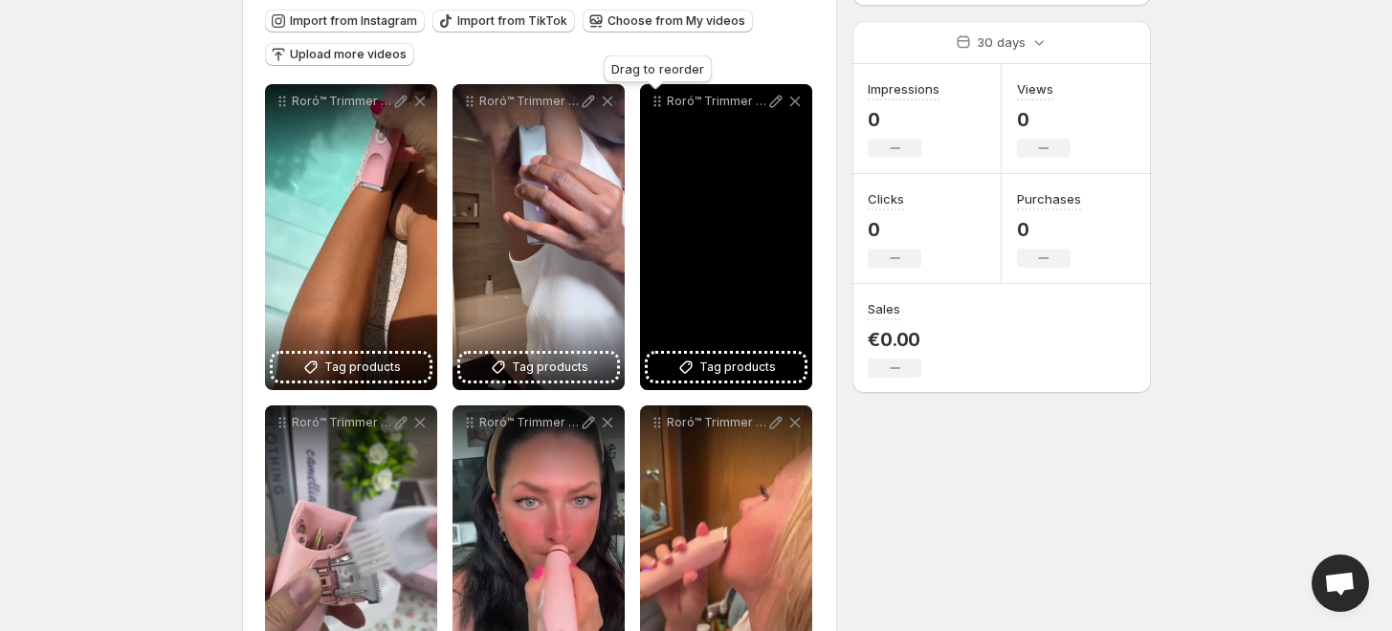 The image size is (1392, 631). Describe the element at coordinates (503, 21) in the screenshot. I see `button: Import from TikTok` at that location.